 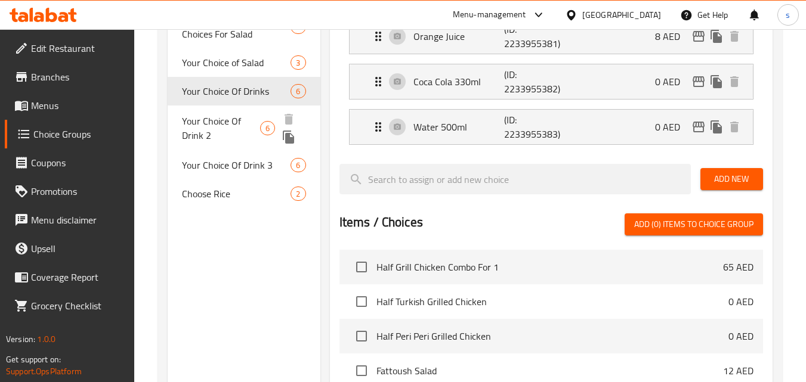 I want to click on span: Coverage Report, so click(x=78, y=277).